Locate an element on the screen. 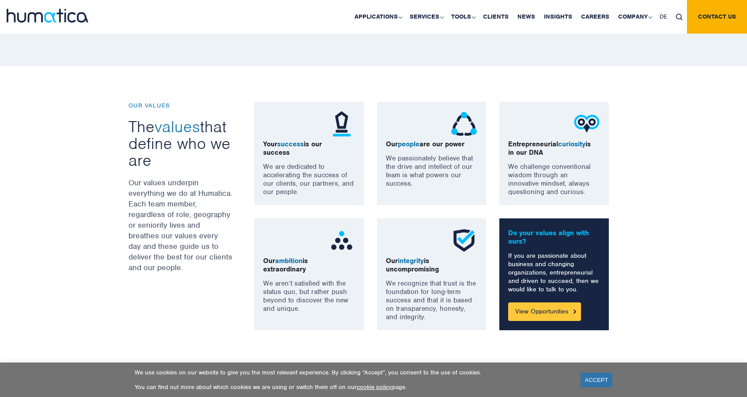  p: Our are our power is located at coordinates (432, 144).